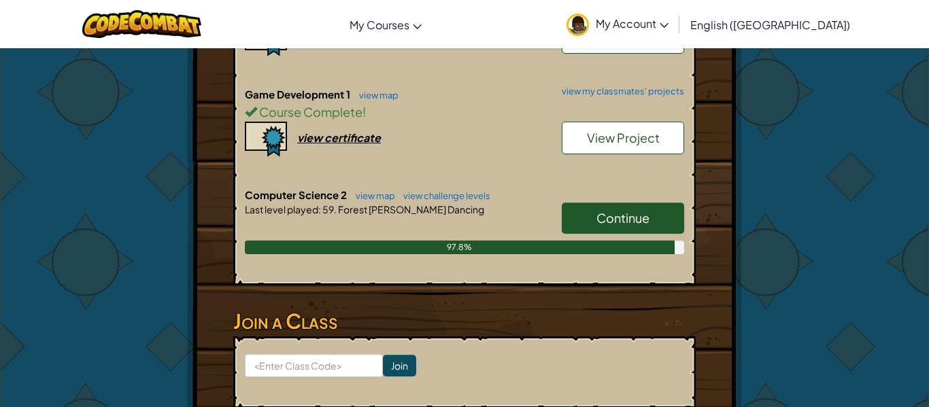 The width and height of the screenshot is (929, 407). I want to click on img: CodeCombat logo, so click(141, 24).